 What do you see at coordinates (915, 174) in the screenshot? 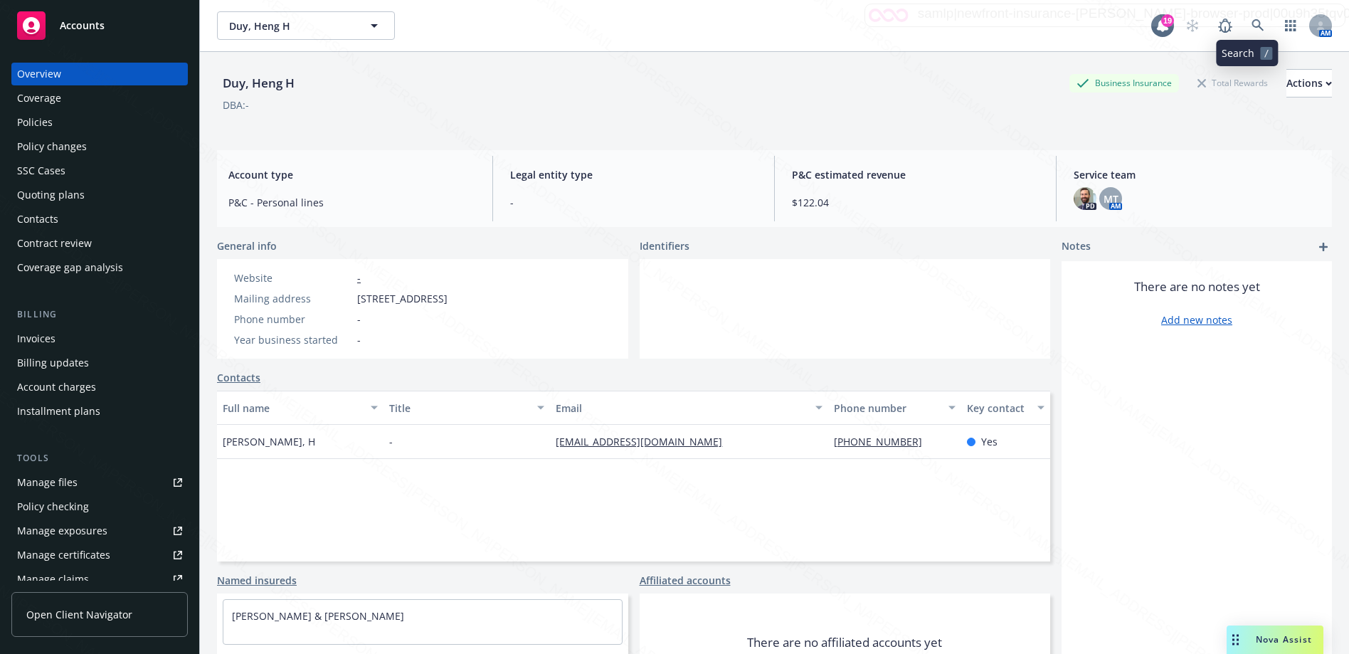
I see `span: P&C estimated revenue` at bounding box center [915, 174].